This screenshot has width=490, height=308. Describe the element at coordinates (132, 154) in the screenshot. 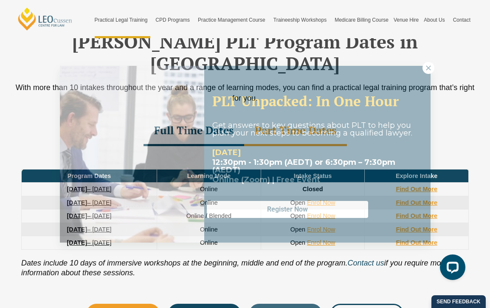

I see `img: Woman in yellow blouse holding folders looking to the right and smiling` at that location.